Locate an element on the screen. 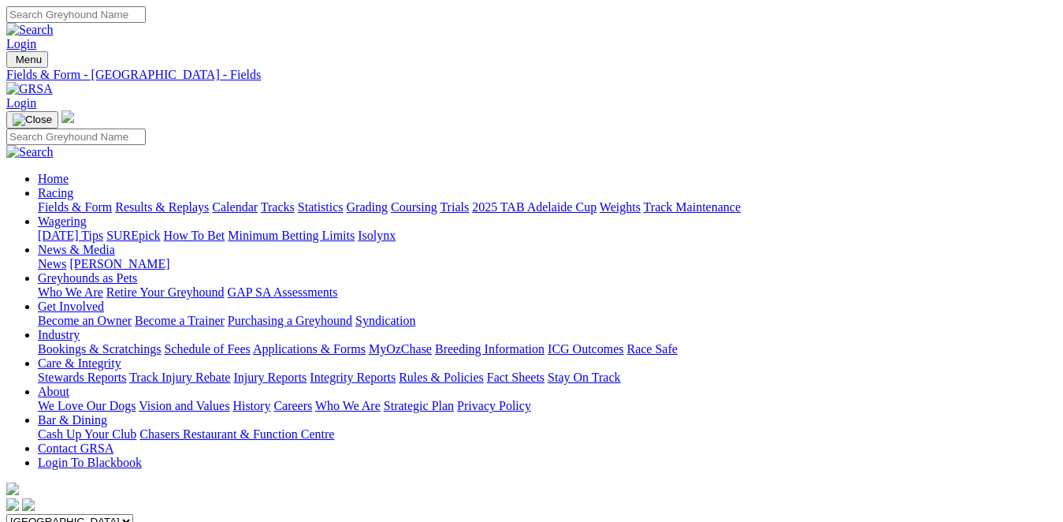 The height and width of the screenshot is (522, 1063). a: 2025 TAB Adelaide Cup is located at coordinates (534, 206).